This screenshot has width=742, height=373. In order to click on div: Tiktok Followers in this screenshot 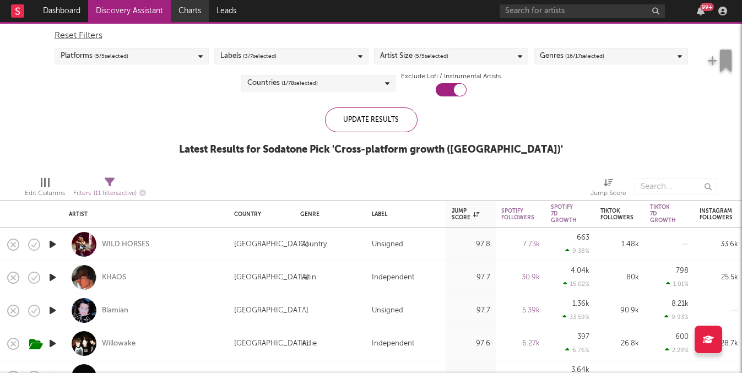, I will do `click(617, 214)`.